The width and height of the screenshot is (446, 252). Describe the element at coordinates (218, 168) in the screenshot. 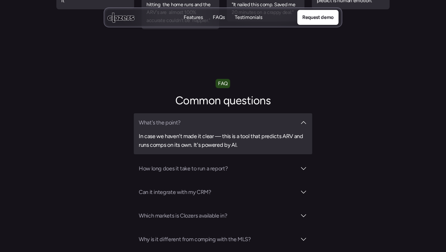

I see `h3: How long does it take to run a report?` at that location.